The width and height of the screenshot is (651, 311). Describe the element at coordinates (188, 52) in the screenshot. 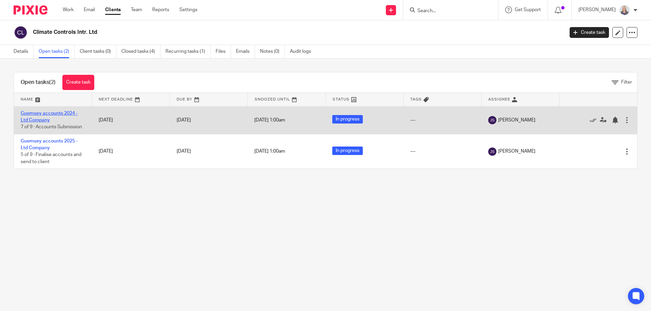

I see `a: Recurring tasks (1)` at that location.